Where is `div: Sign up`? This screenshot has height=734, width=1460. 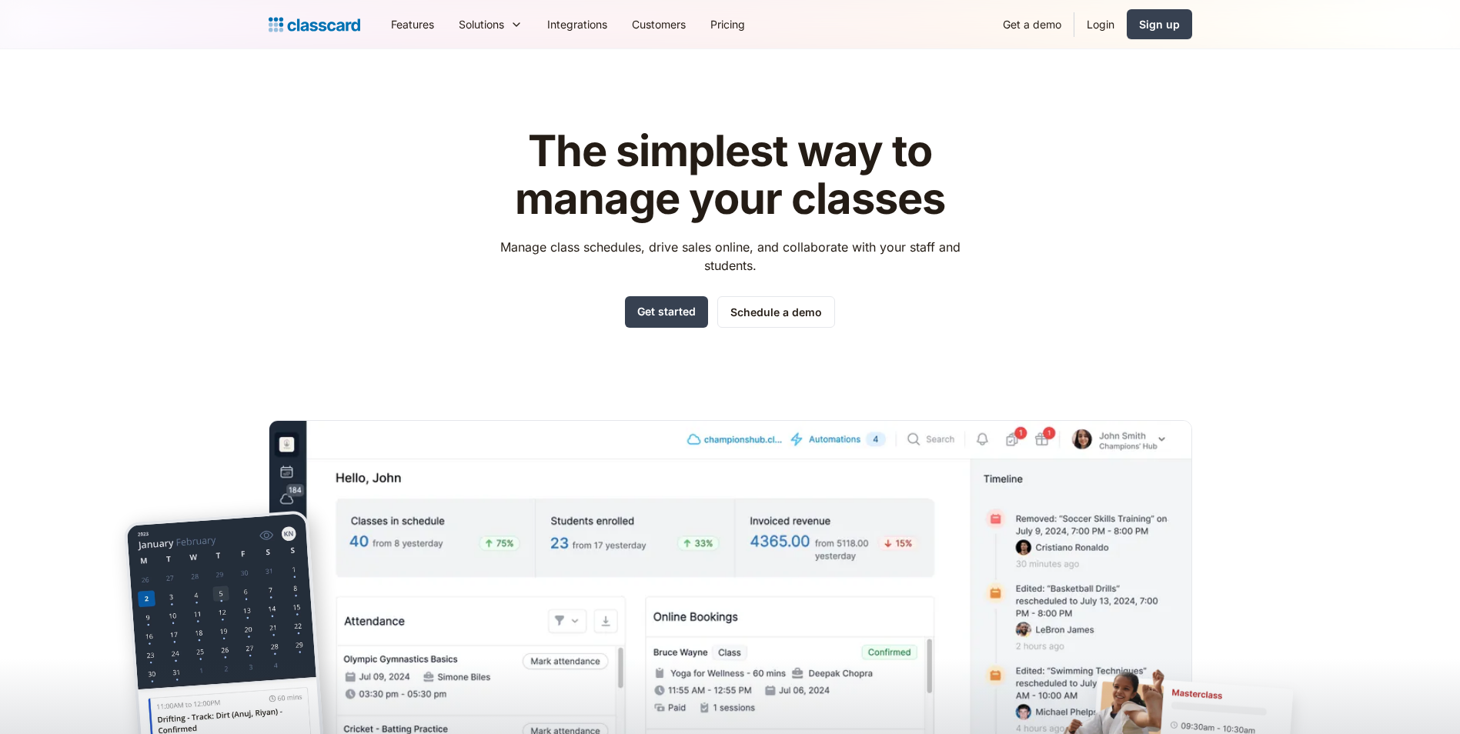 div: Sign up is located at coordinates (1159, 24).